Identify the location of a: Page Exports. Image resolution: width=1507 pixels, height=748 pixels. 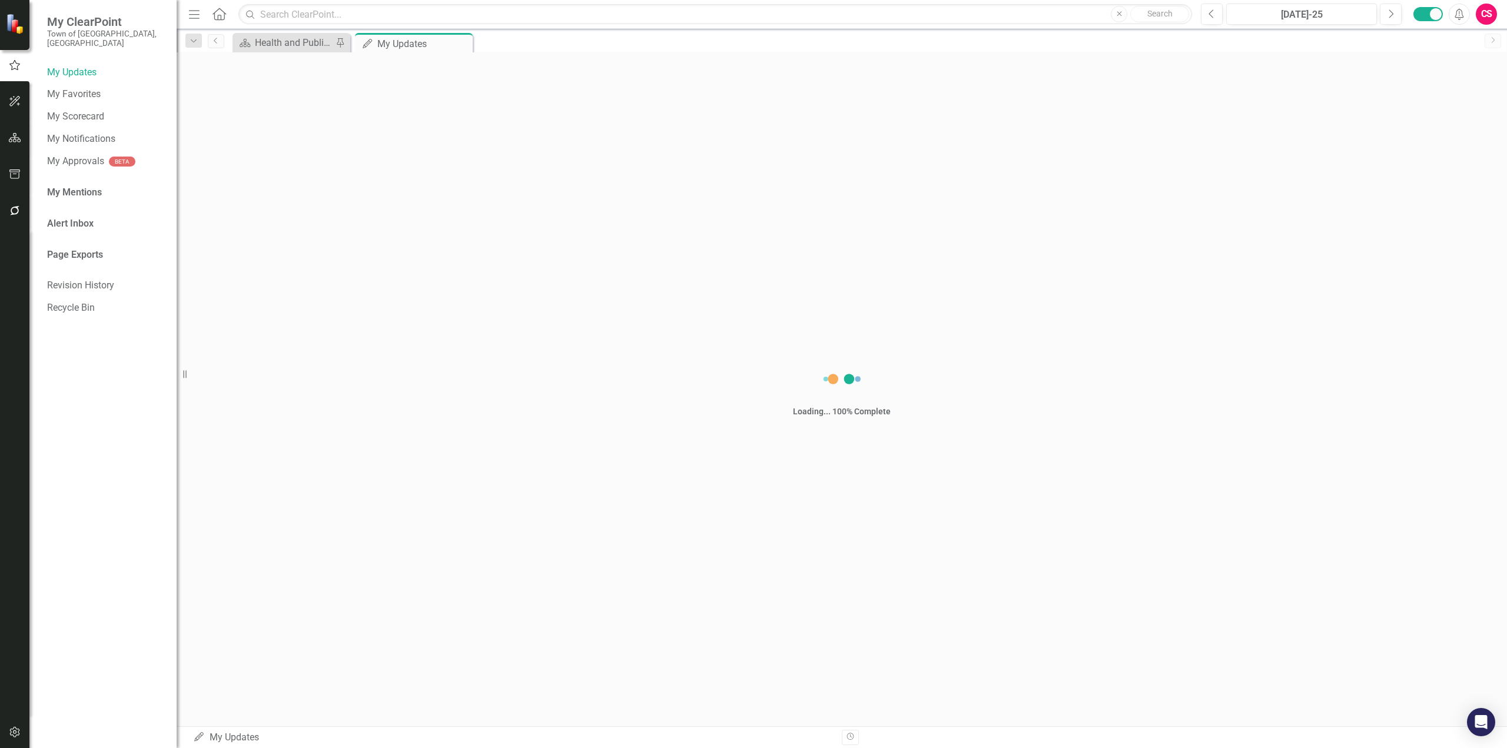
(75, 255).